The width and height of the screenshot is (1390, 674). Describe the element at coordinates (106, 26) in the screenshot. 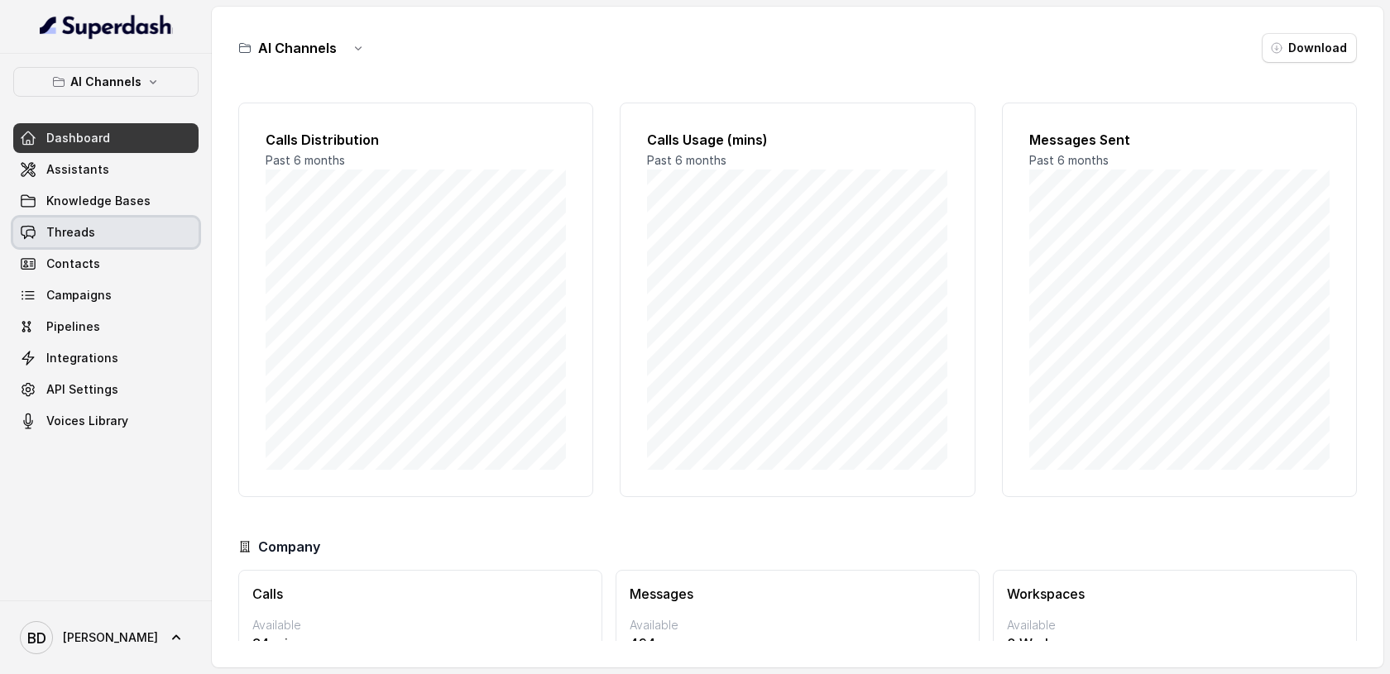

I see `img: light.svg` at that location.